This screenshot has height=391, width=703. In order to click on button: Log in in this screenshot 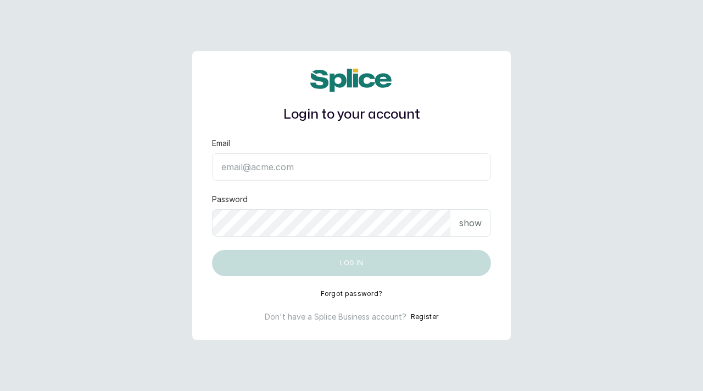, I will do `click(351, 263)`.